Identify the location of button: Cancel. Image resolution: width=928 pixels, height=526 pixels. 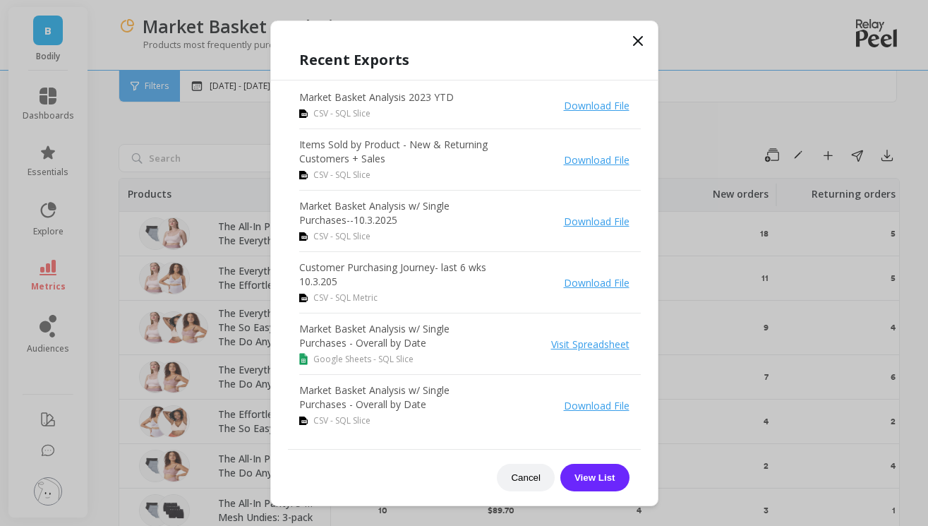
(526, 477).